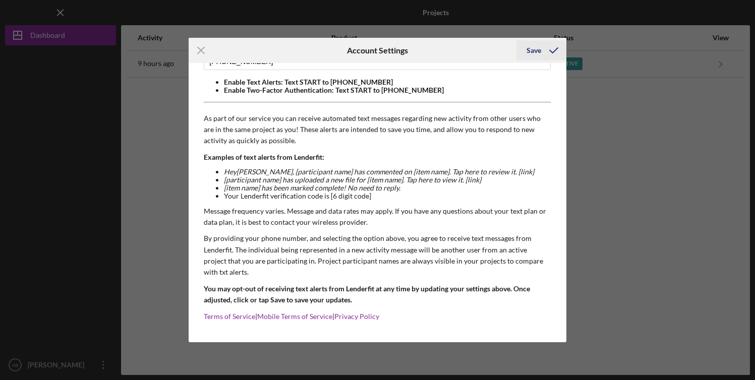 This screenshot has width=755, height=380. Describe the element at coordinates (387, 196) in the screenshot. I see `li: Your Lenderfit verification code is [6 digit code]` at that location.